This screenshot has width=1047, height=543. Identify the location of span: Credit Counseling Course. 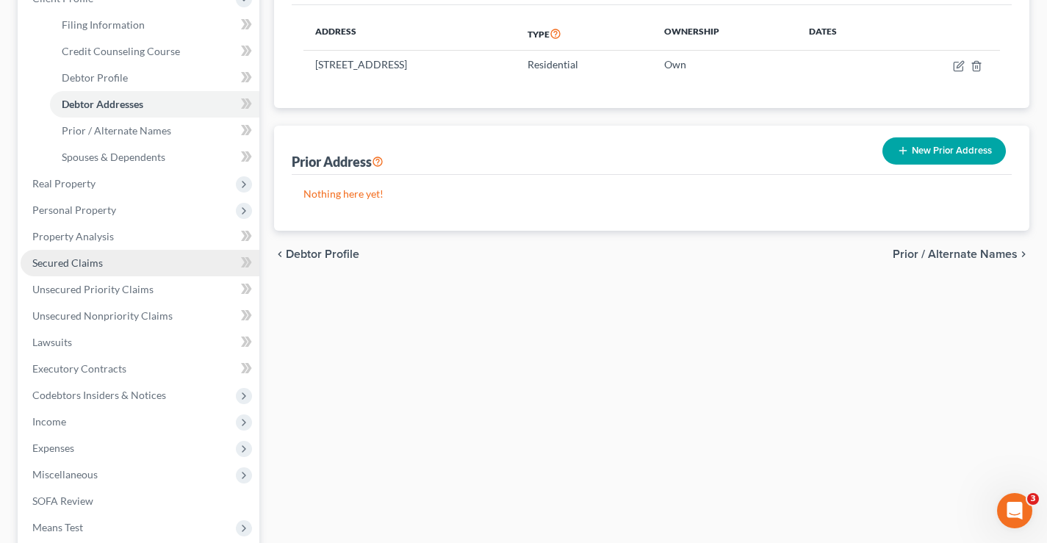
(121, 51).